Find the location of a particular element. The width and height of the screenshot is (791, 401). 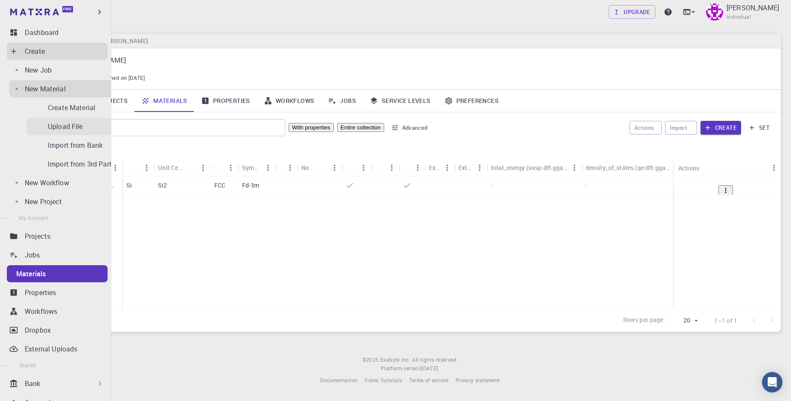

a: Privacy statement is located at coordinates (478, 380).